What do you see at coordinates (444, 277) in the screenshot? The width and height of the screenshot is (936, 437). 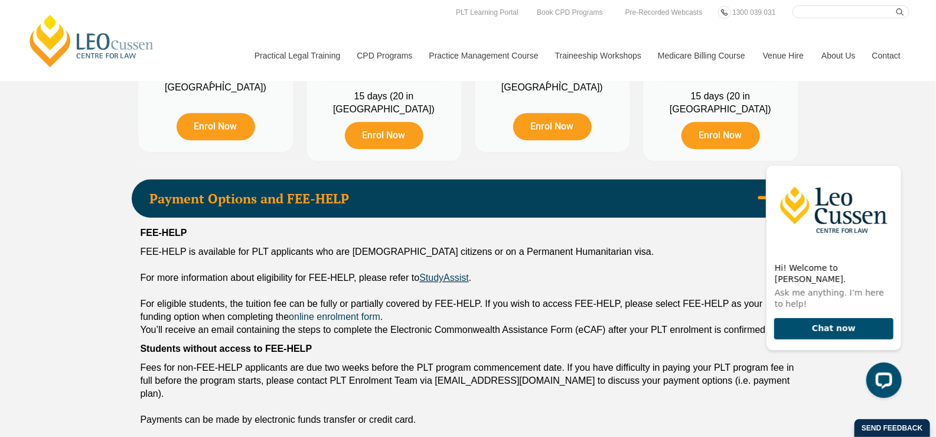 I see `a: StudyAssist` at bounding box center [444, 277].